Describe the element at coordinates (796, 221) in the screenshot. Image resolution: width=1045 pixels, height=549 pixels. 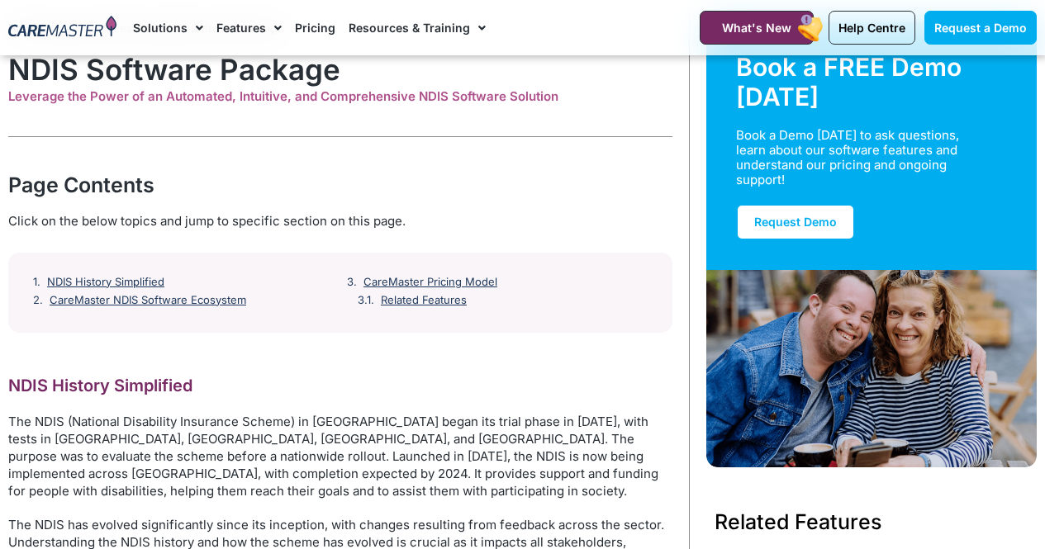
I see `span: Request Demo` at that location.